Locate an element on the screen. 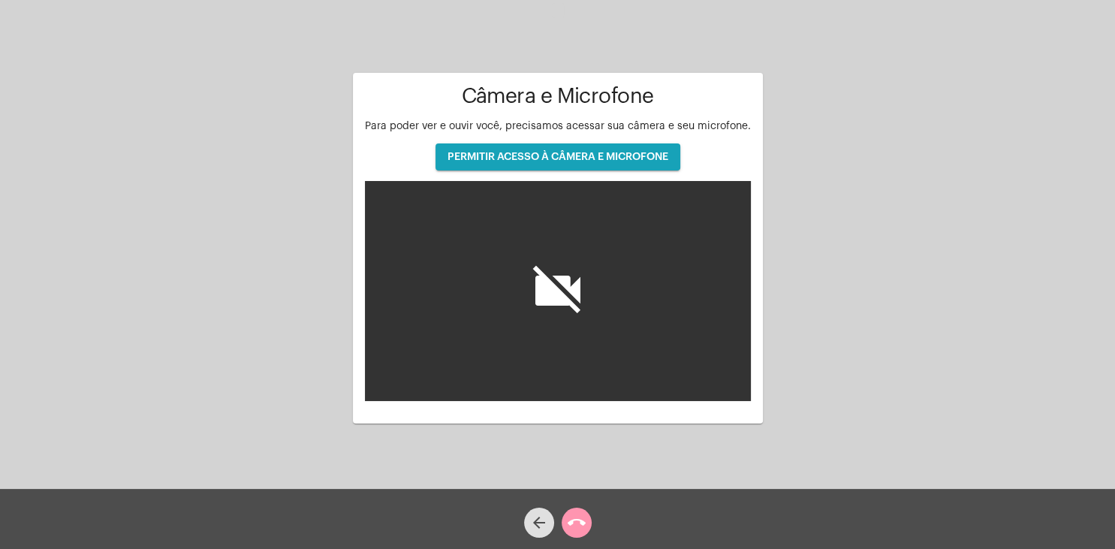 The height and width of the screenshot is (549, 1115). i: videocam_off is located at coordinates (558, 291).